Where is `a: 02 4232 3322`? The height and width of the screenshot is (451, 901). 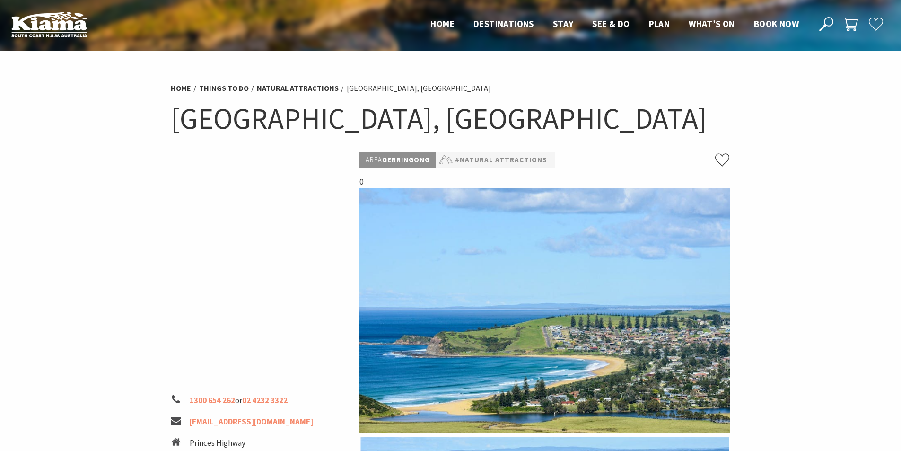
a: 02 4232 3322 is located at coordinates (265, 400).